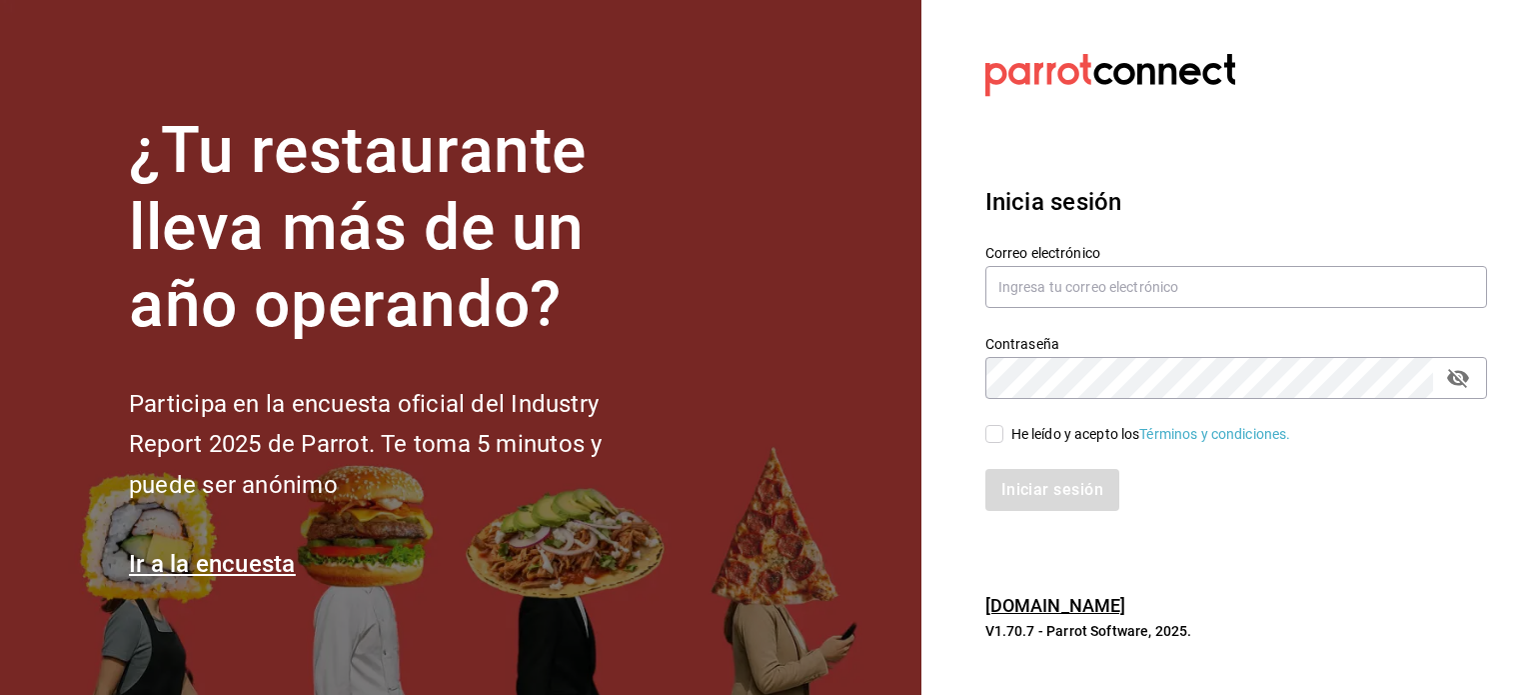 The image size is (1535, 695). I want to click on label: Correo electrónico, so click(1236, 253).